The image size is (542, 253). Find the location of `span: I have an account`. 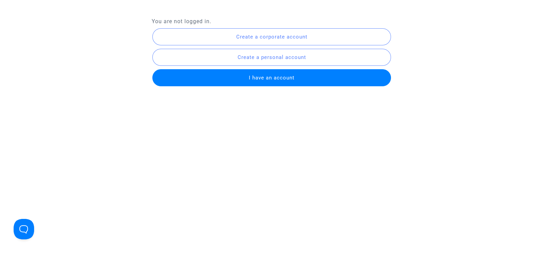

span: I have an account is located at coordinates (272, 78).